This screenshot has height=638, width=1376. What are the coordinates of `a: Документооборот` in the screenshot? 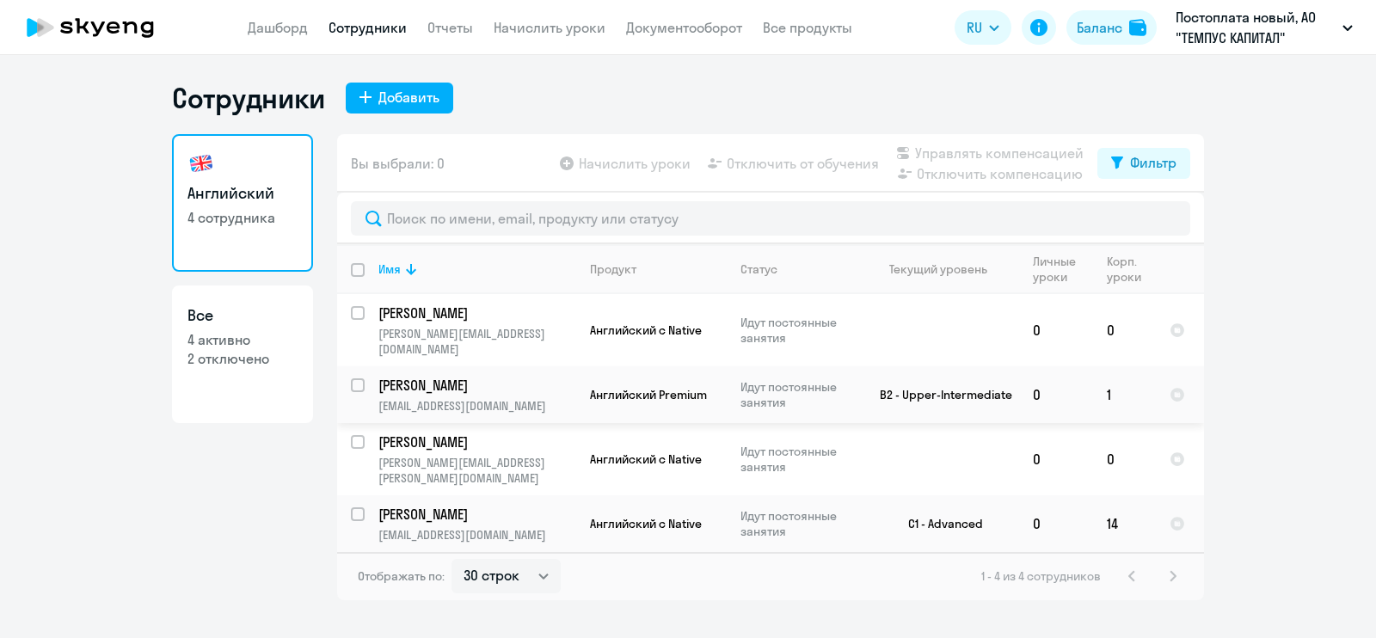 It's located at (684, 28).